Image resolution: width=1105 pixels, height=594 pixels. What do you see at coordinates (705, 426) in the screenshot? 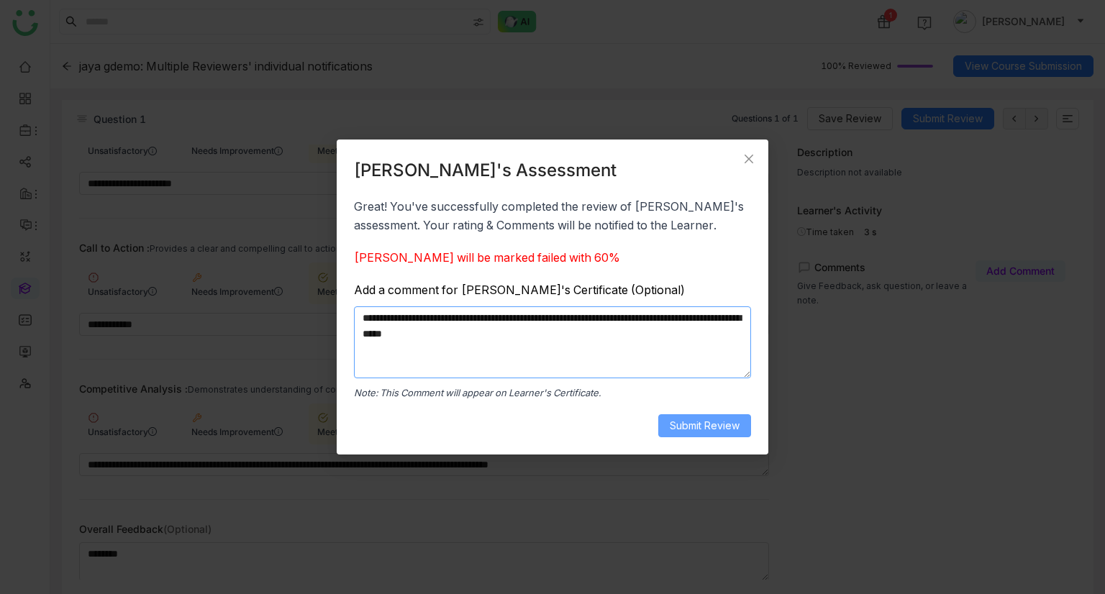
I see `span: Submit Review` at bounding box center [705, 426].